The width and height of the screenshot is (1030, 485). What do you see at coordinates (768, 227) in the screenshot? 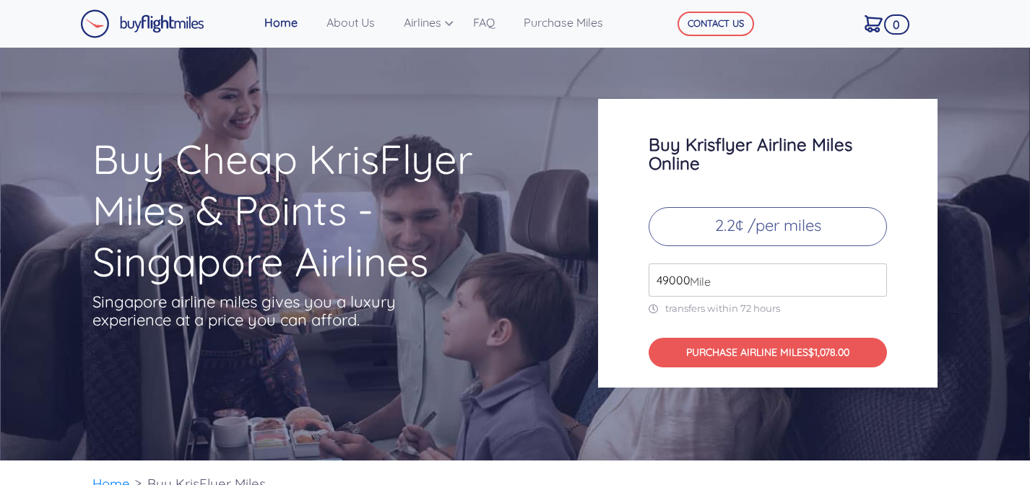
I see `p: 2.2¢ /per miles` at bounding box center [768, 227].